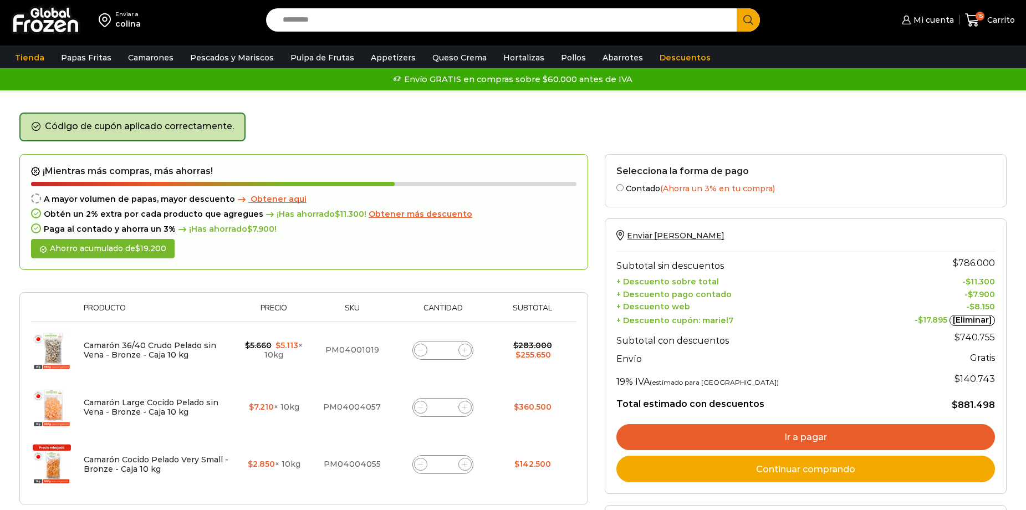 The image size is (1026, 510). I want to click on a: Tienda, so click(29, 58).